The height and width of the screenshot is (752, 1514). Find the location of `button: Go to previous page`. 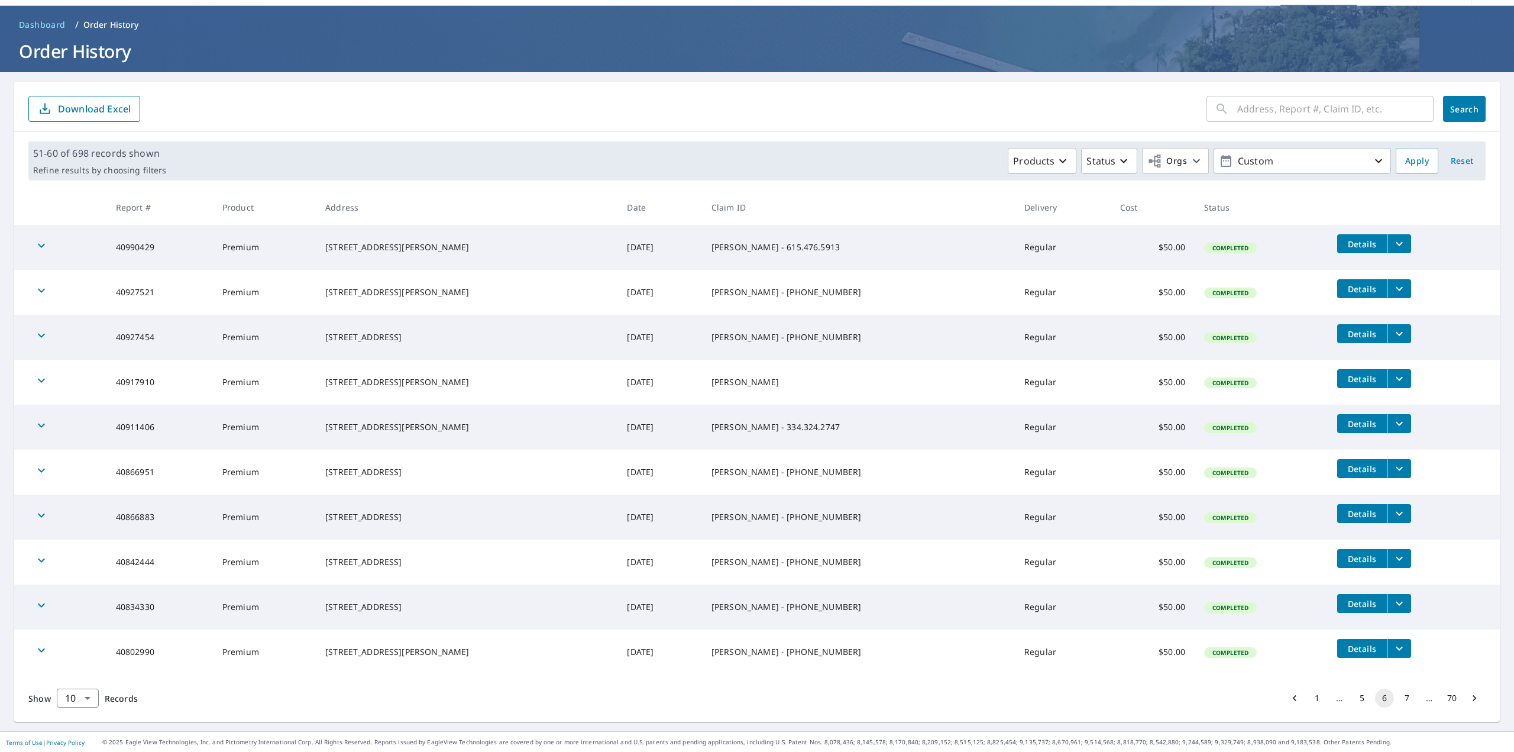

button: Go to previous page is located at coordinates (1295, 698).